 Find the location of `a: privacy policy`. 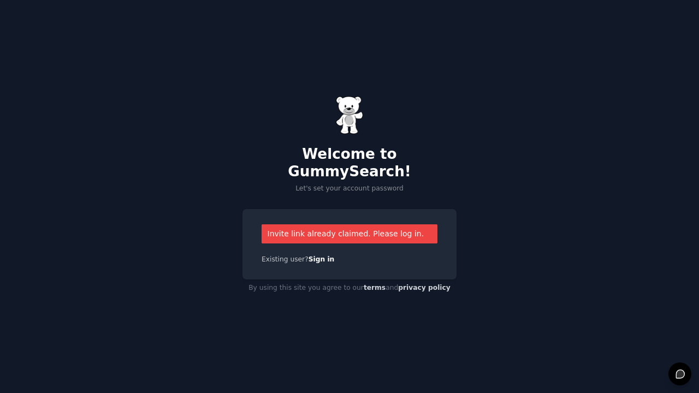

a: privacy policy is located at coordinates (424, 288).